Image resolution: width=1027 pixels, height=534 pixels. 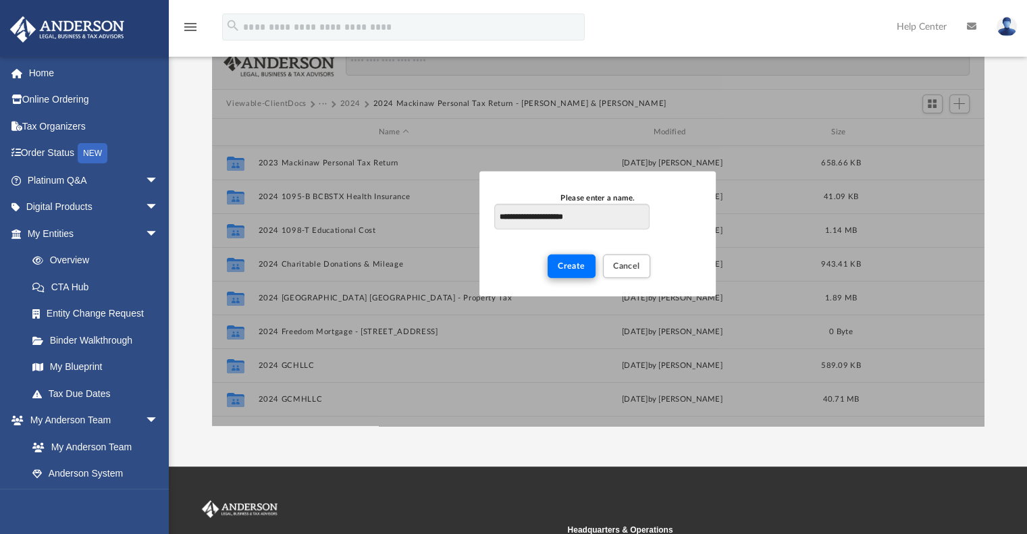 What do you see at coordinates (94, 153) in the screenshot?
I see `a: Order StatusNEW` at bounding box center [94, 153].